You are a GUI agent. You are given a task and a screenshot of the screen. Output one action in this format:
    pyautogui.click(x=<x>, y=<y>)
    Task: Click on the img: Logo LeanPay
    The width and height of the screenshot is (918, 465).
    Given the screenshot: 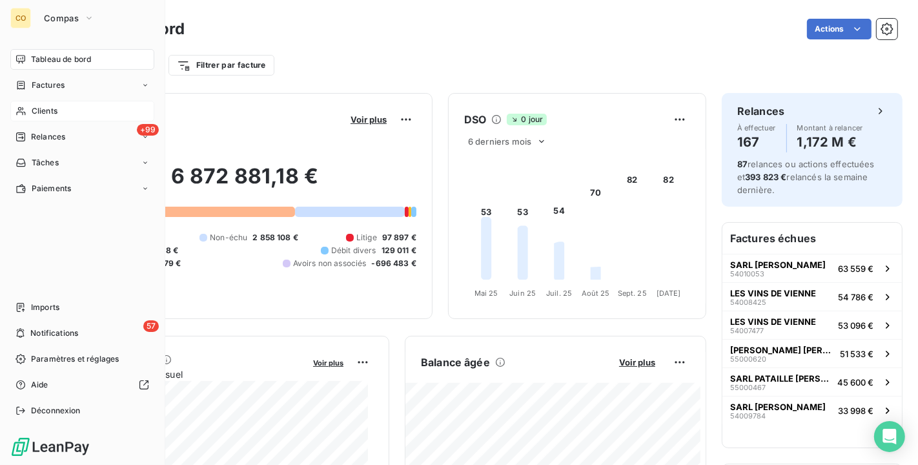 What is the action you would take?
    pyautogui.click(x=50, y=447)
    